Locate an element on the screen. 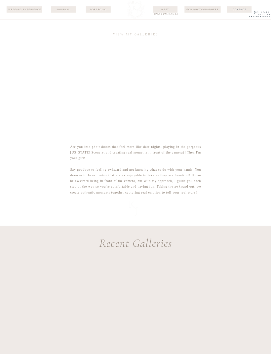 The width and height of the screenshot is (271, 354). nav: Contact is located at coordinates (239, 9).